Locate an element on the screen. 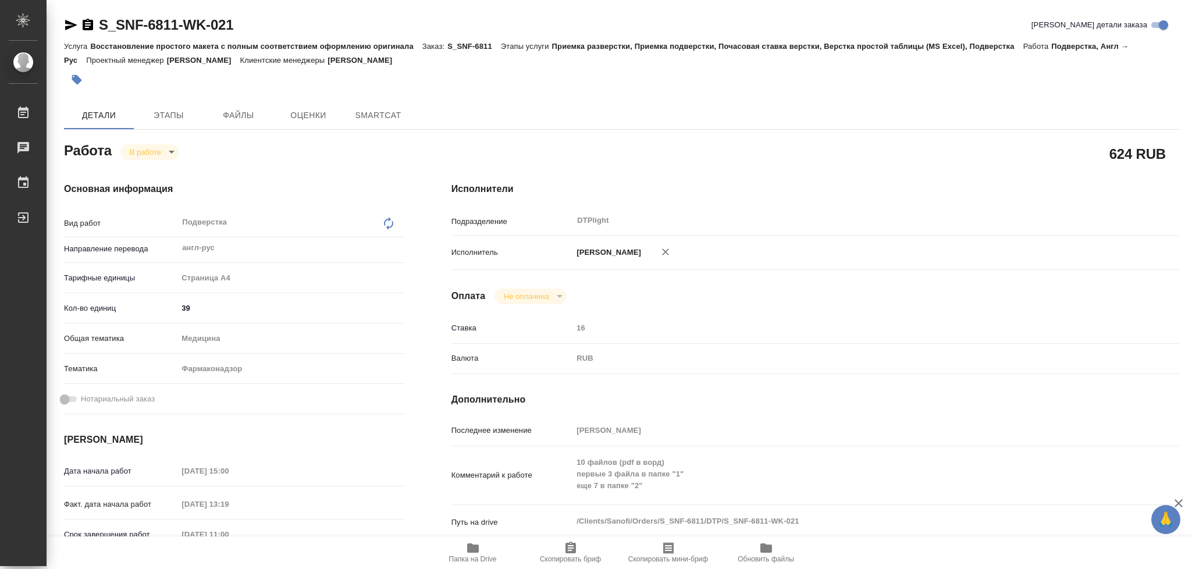 The height and width of the screenshot is (569, 1192). div: Страница А4 is located at coordinates (291, 278).